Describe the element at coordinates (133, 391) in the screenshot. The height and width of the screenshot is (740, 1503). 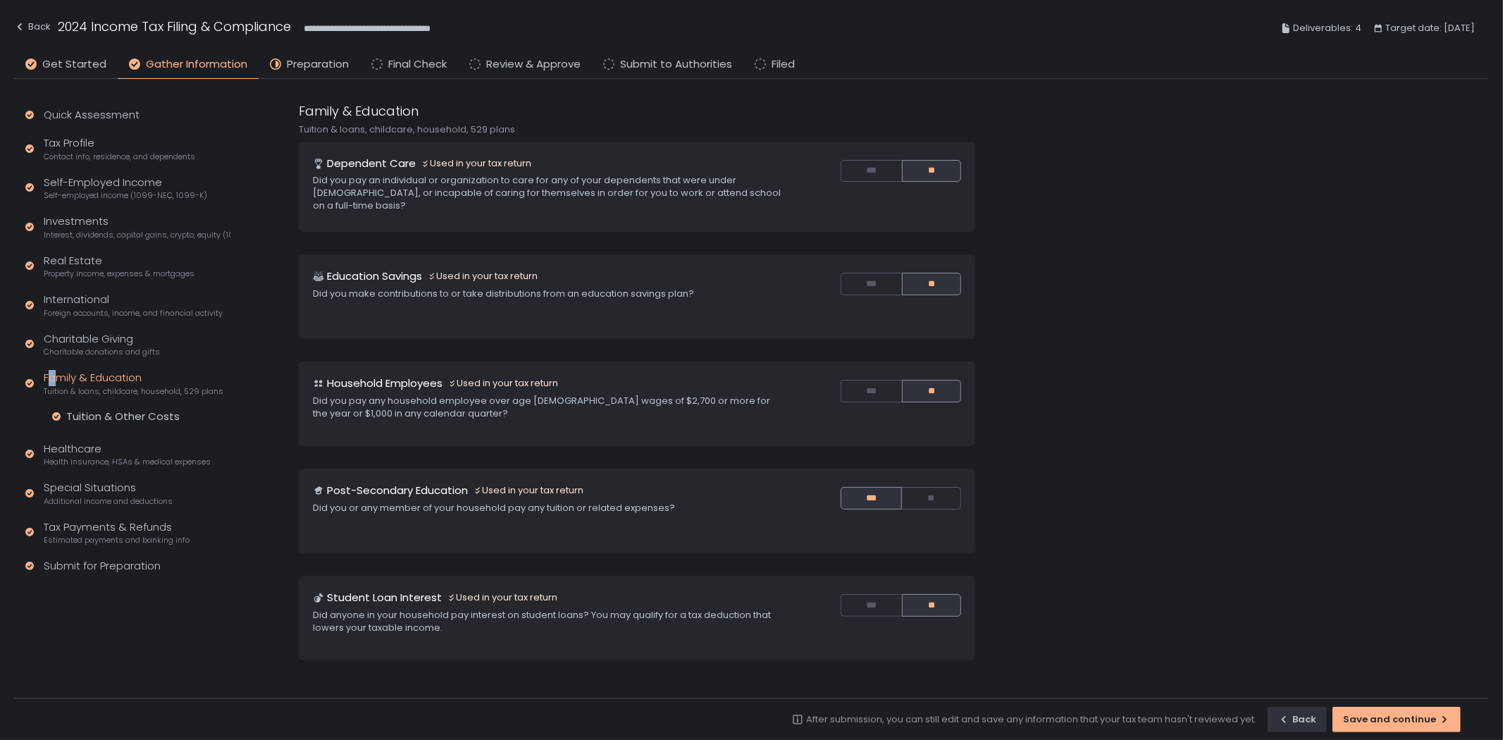
I see `span: Tuition & loans, childcare, household, 529 plans` at that location.